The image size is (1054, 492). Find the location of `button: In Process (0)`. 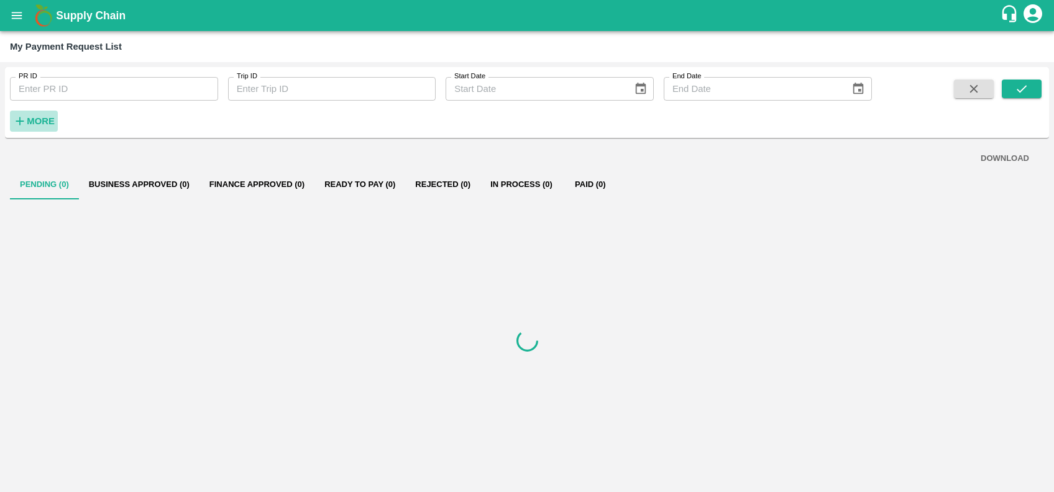

button: In Process (0) is located at coordinates (521, 185).